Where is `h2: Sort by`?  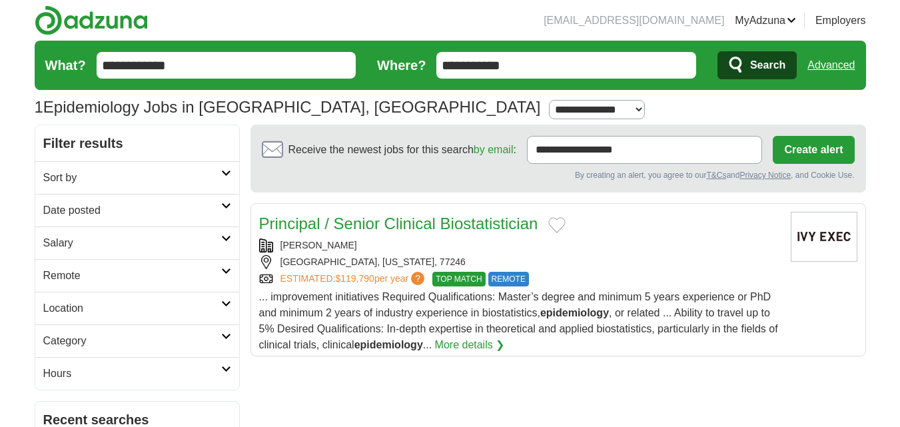
h2: Sort by is located at coordinates (132, 178).